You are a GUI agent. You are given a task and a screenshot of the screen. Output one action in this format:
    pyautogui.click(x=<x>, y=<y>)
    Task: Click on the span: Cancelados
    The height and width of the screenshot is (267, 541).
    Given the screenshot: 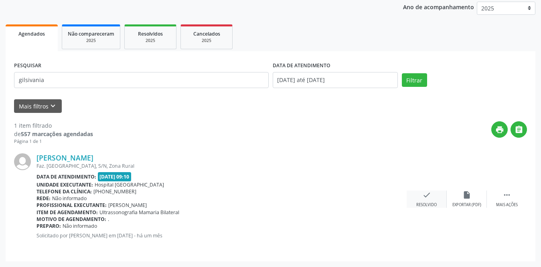 What is the action you would take?
    pyautogui.click(x=206, y=34)
    